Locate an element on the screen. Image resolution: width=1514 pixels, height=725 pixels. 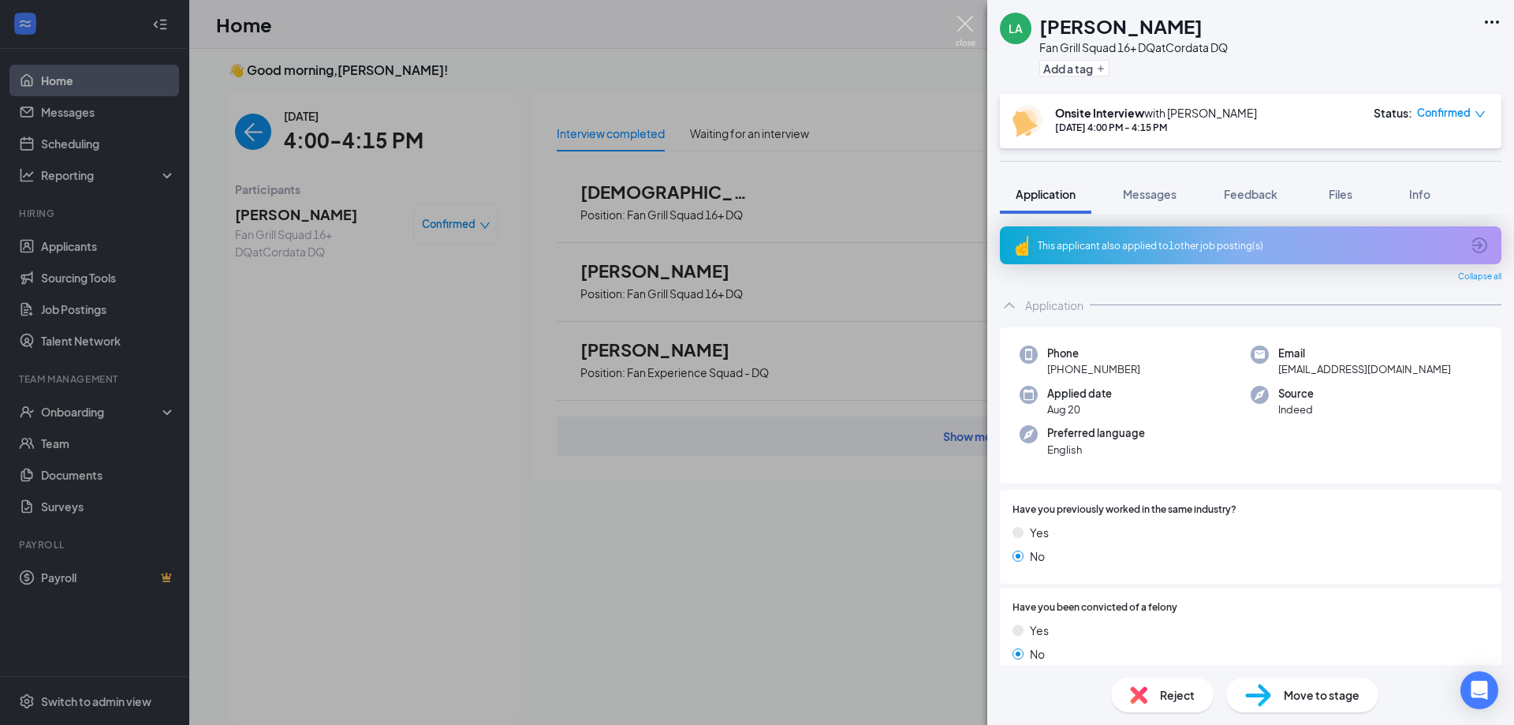
div: Application is located at coordinates (1054, 305).